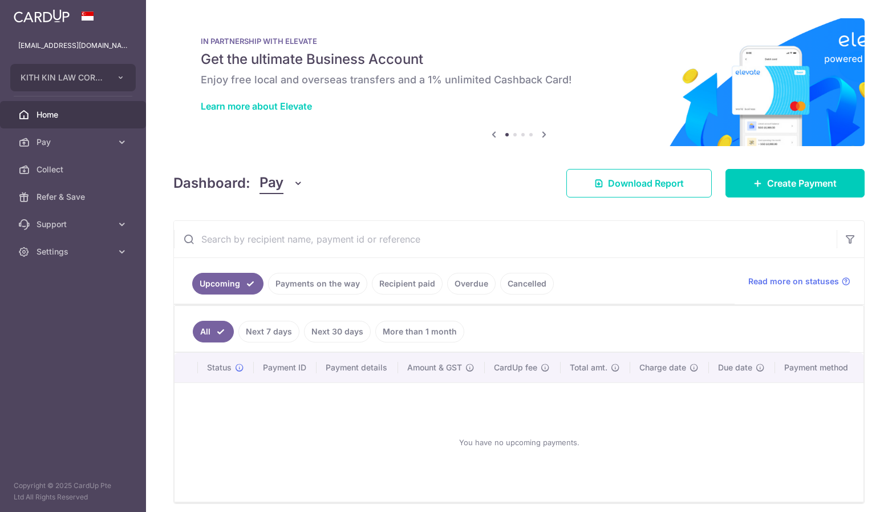 This screenshot has height=512, width=892. What do you see at coordinates (506, 239) in the screenshot?
I see `input: Search by recipient name, payment id or reference` at bounding box center [506, 239].